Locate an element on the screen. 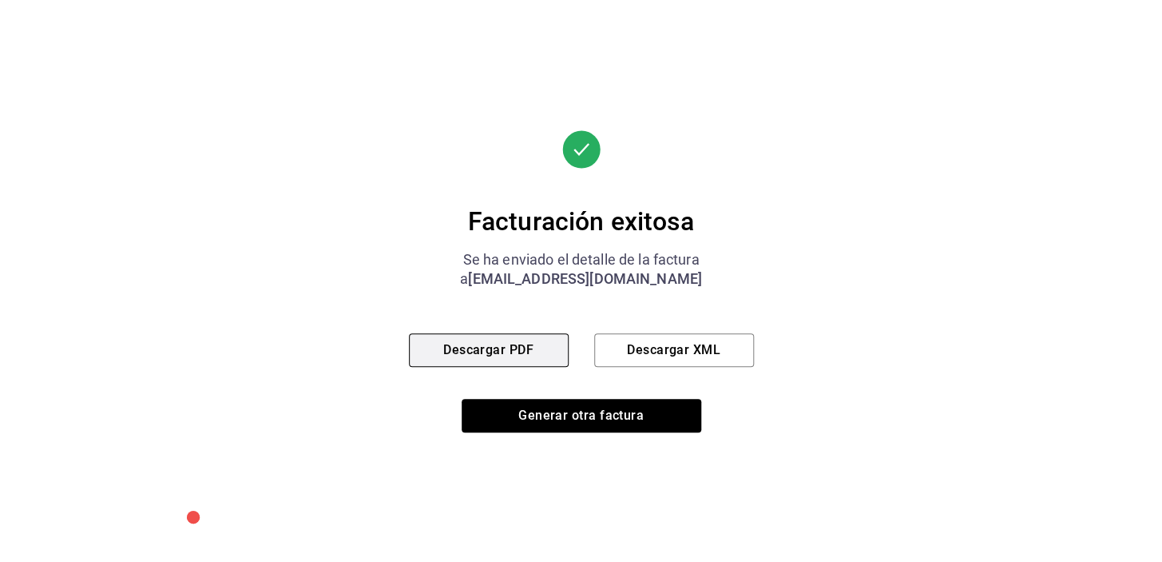 The image size is (1162, 562). button: Descargar PDF is located at coordinates (489, 350).